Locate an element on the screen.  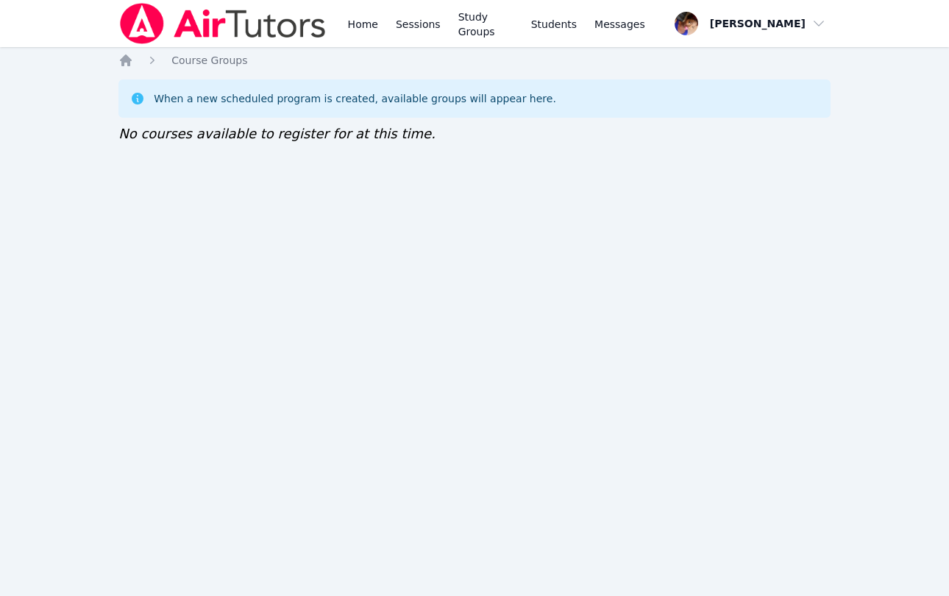
span: Course Groups is located at coordinates (209, 60).